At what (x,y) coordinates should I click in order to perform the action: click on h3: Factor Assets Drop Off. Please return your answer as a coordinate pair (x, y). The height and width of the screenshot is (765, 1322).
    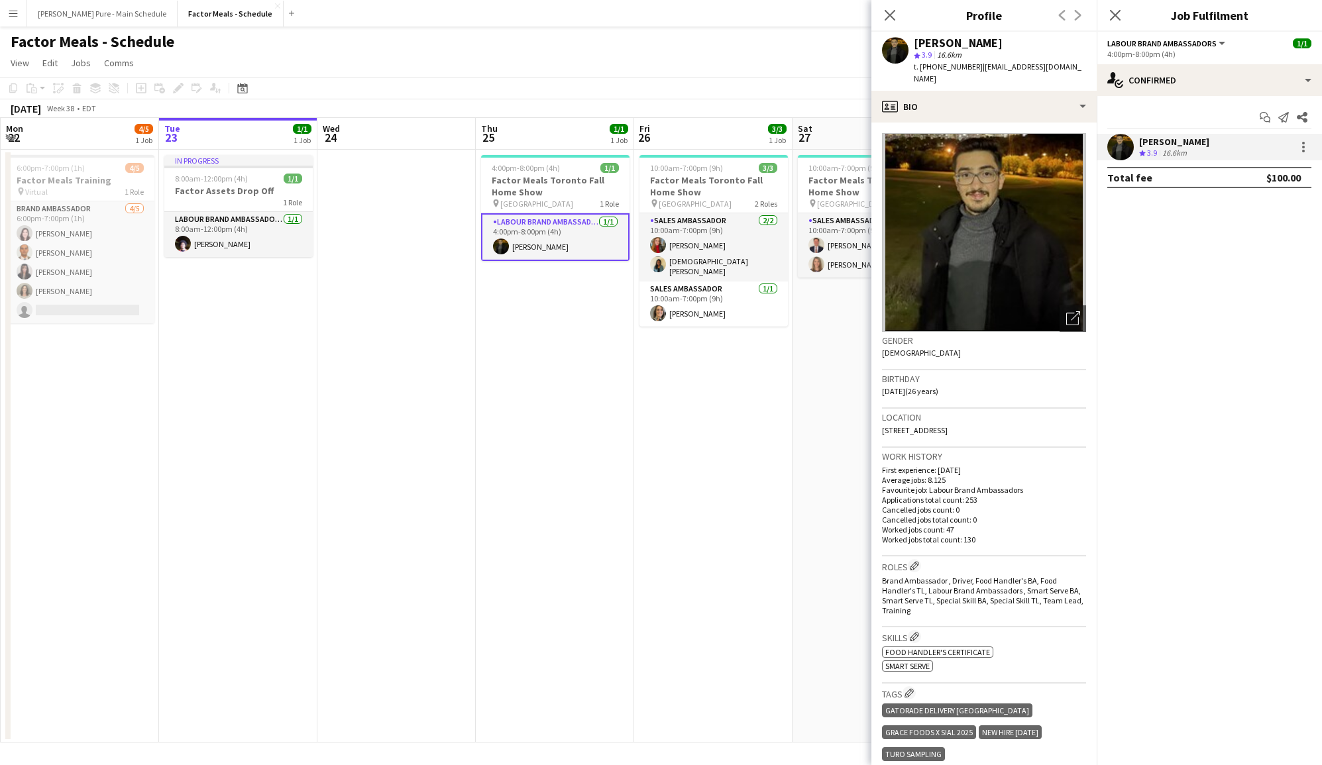
    Looking at the image, I should click on (239, 191).